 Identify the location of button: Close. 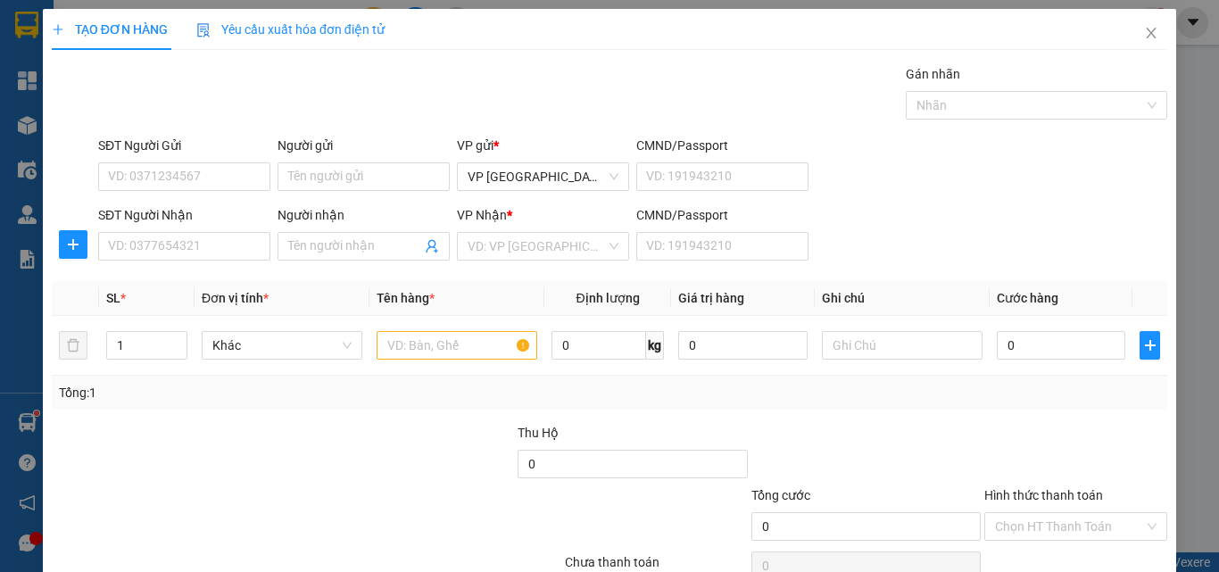
(1151, 34).